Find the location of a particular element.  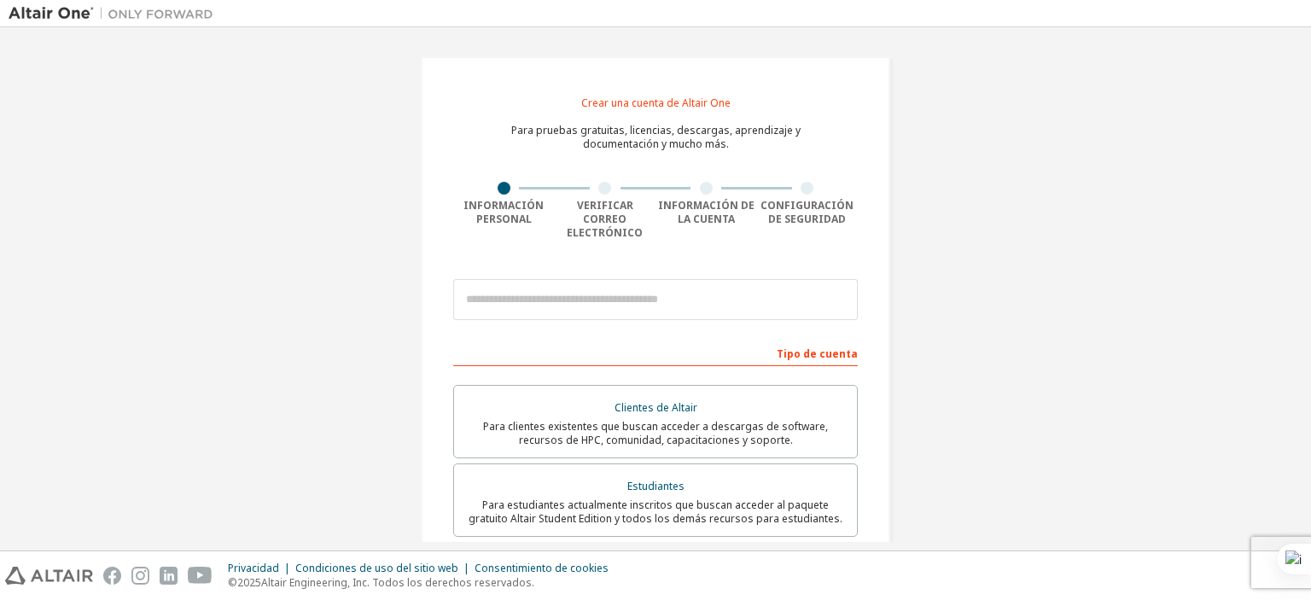

font: Altair Engineering, Inc. Todos los derechos reservados. is located at coordinates (398, 582).